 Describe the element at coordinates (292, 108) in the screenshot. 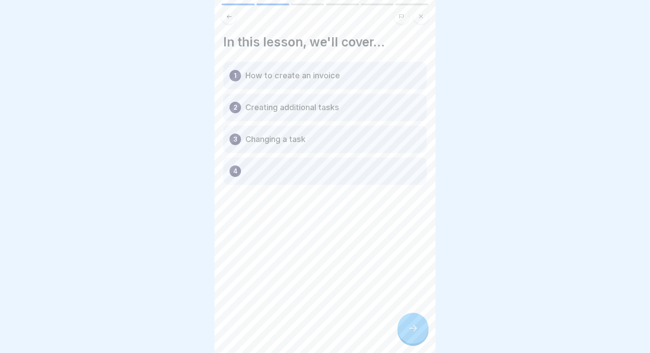

I see `p: Creating additional tasks` at that location.